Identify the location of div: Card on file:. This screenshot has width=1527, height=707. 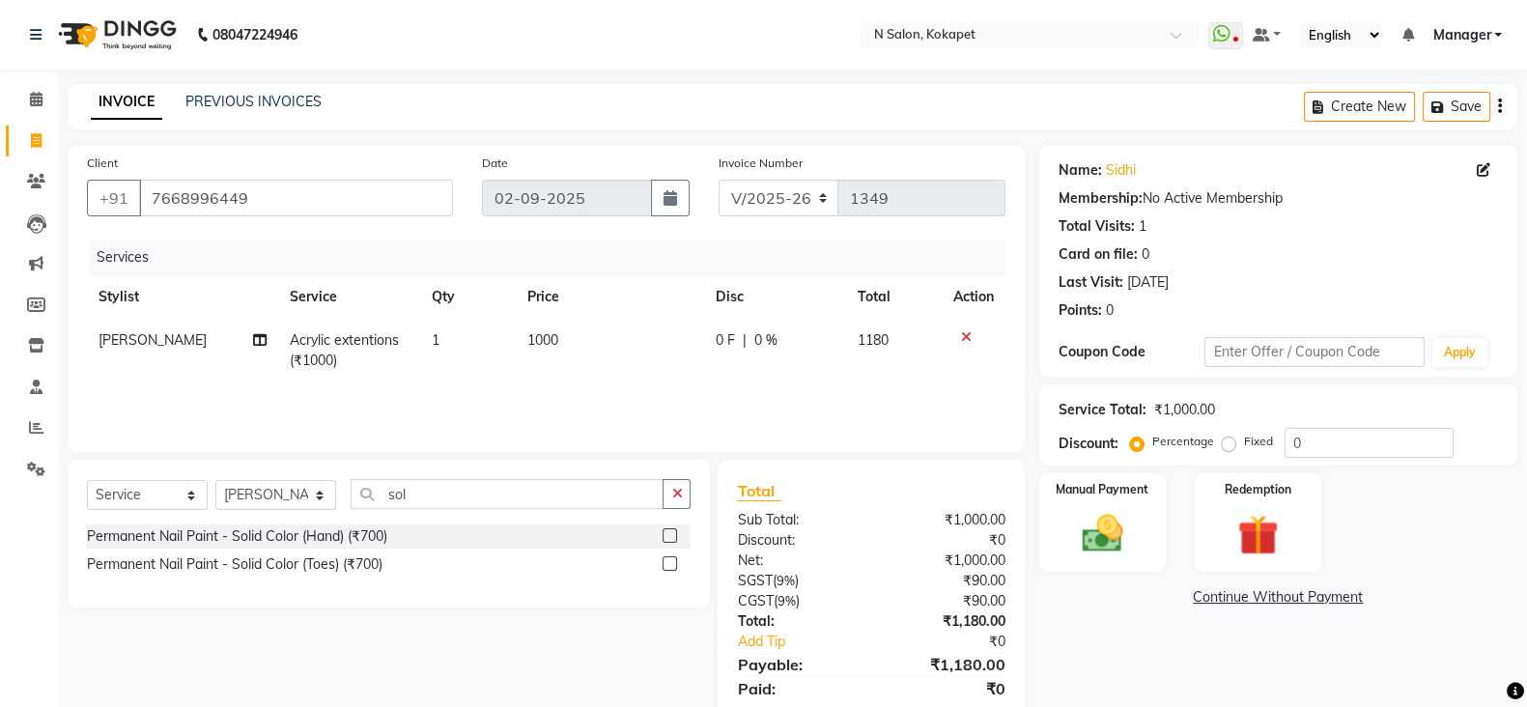
(1098, 254).